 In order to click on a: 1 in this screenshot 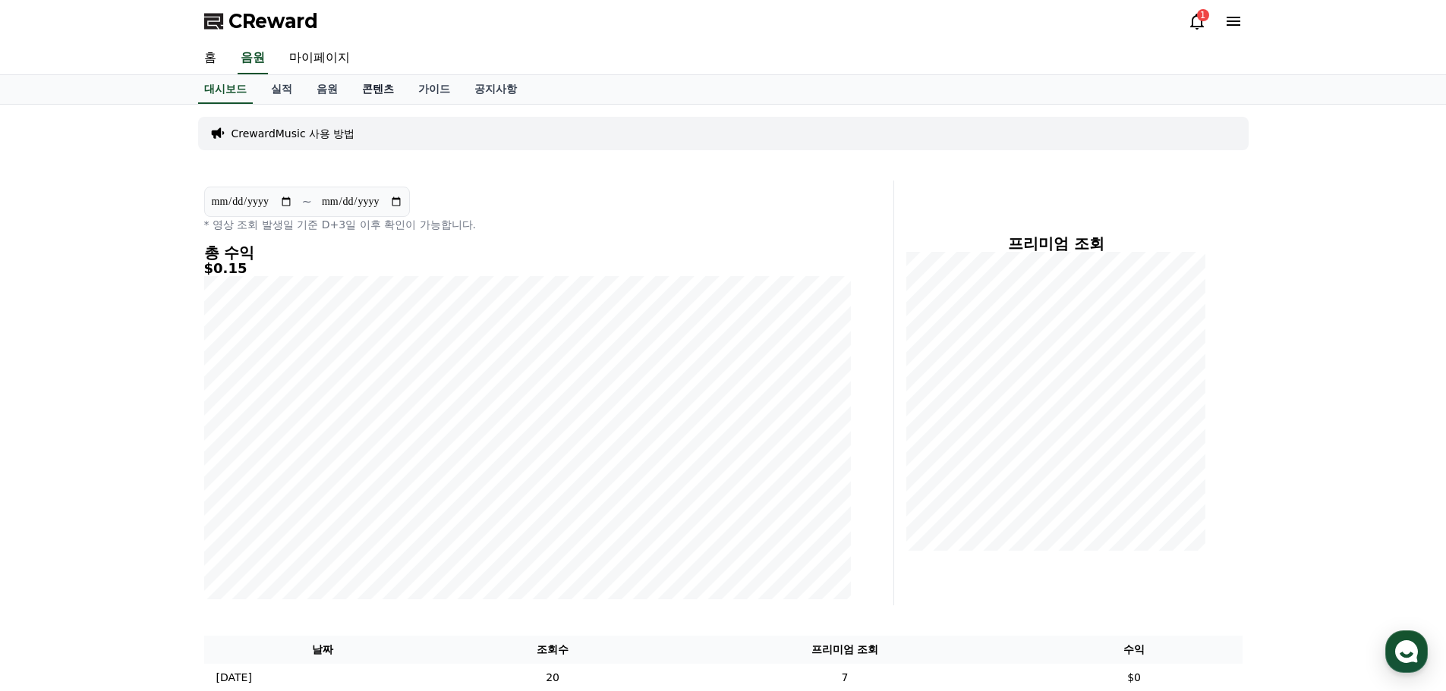, I will do `click(1197, 21)`.